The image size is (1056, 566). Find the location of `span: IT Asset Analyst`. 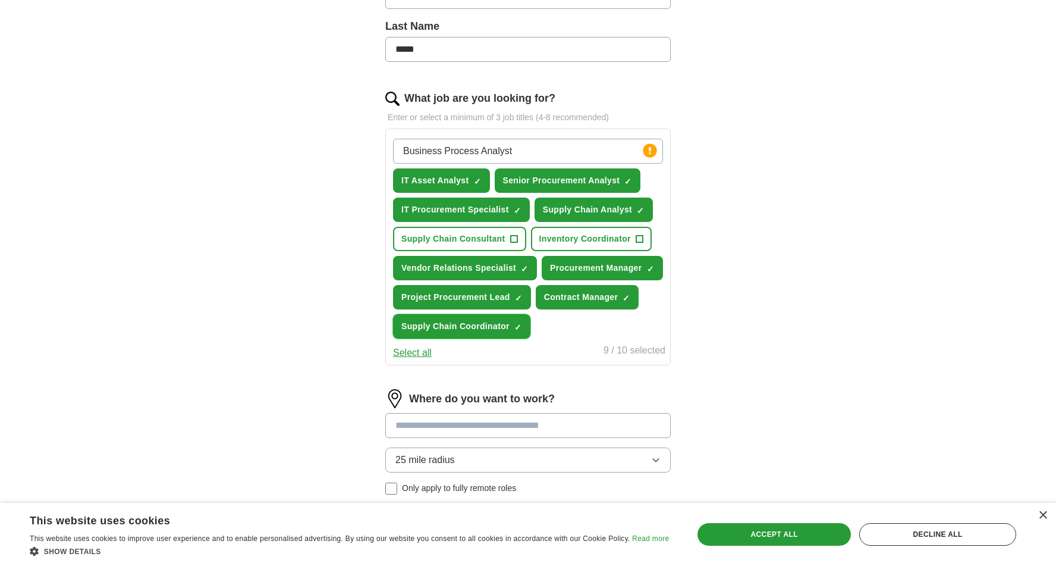

span: IT Asset Analyst is located at coordinates (435, 180).